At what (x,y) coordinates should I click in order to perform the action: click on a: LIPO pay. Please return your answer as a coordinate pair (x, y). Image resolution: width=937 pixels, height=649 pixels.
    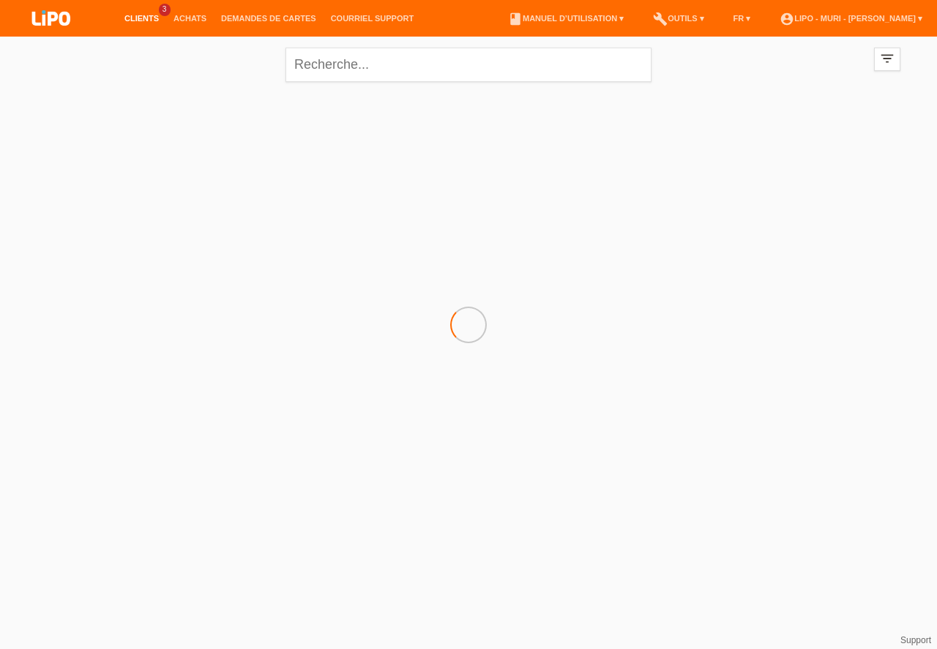
    Looking at the image, I should click on (51, 35).